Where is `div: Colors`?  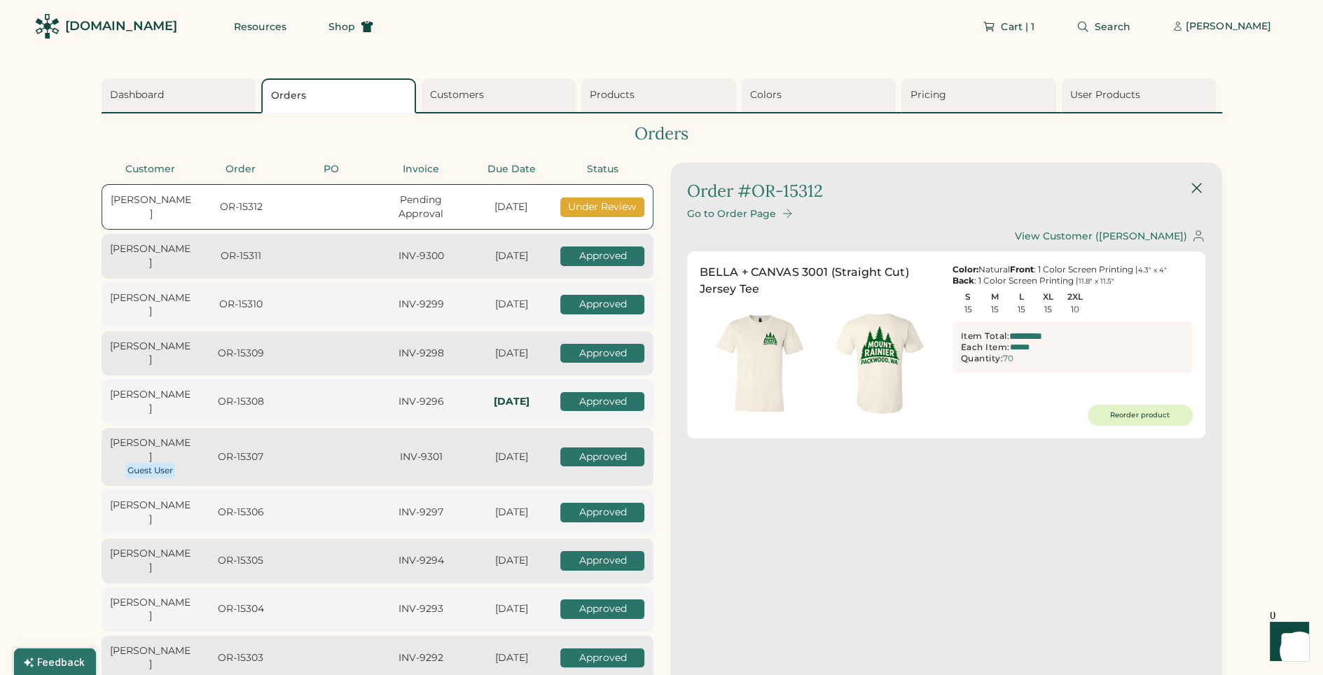 div: Colors is located at coordinates (821, 95).